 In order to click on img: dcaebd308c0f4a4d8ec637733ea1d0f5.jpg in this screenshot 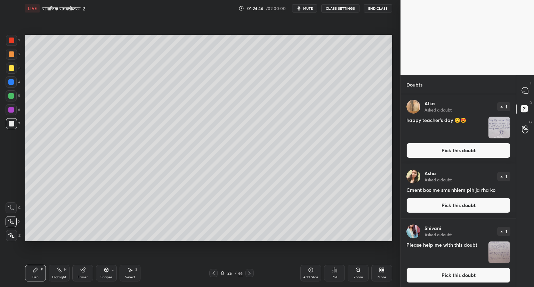, I will do `click(413, 107)`.